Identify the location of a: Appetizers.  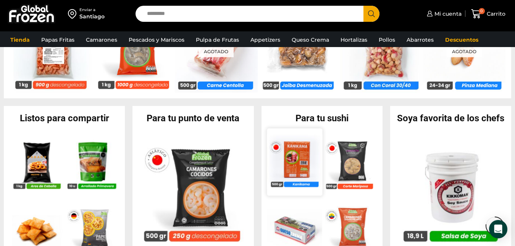
(266, 40).